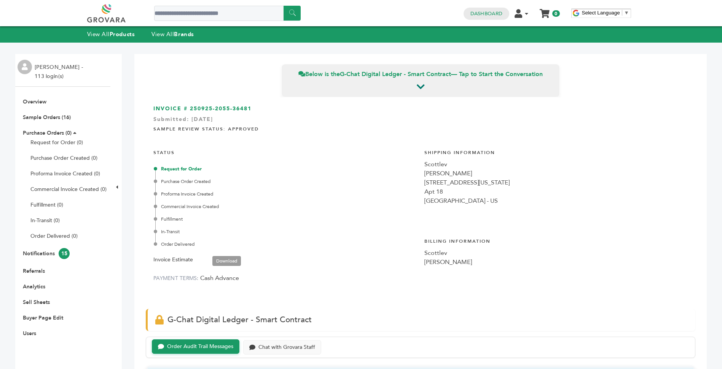 Image resolution: width=722 pixels, height=369 pixels. What do you see at coordinates (240, 320) in the screenshot?
I see `span: G-Chat Digital Ledger - Smart Contract` at bounding box center [240, 320].